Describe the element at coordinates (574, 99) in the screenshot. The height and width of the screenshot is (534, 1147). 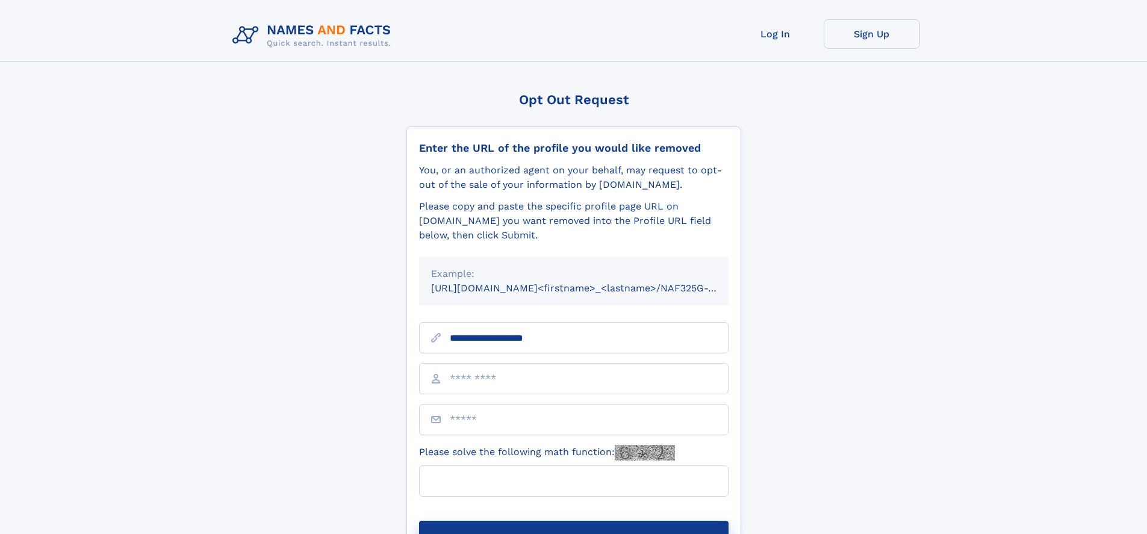
I see `div: Opt Out Request` at that location.